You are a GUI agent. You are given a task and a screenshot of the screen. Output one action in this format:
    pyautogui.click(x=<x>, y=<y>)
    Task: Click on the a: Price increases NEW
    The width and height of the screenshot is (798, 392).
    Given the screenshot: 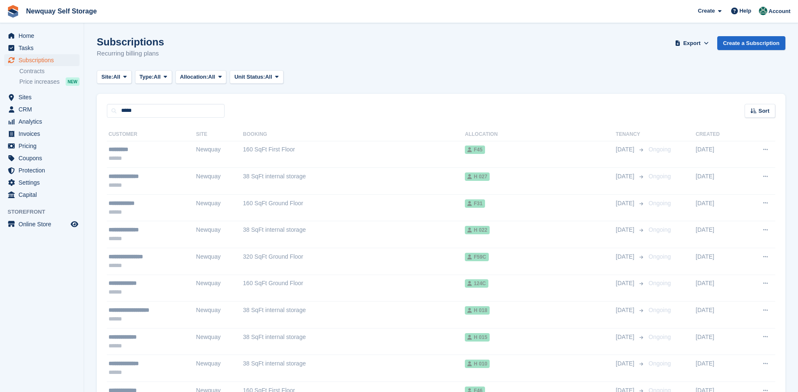 What is the action you would take?
    pyautogui.click(x=49, y=82)
    